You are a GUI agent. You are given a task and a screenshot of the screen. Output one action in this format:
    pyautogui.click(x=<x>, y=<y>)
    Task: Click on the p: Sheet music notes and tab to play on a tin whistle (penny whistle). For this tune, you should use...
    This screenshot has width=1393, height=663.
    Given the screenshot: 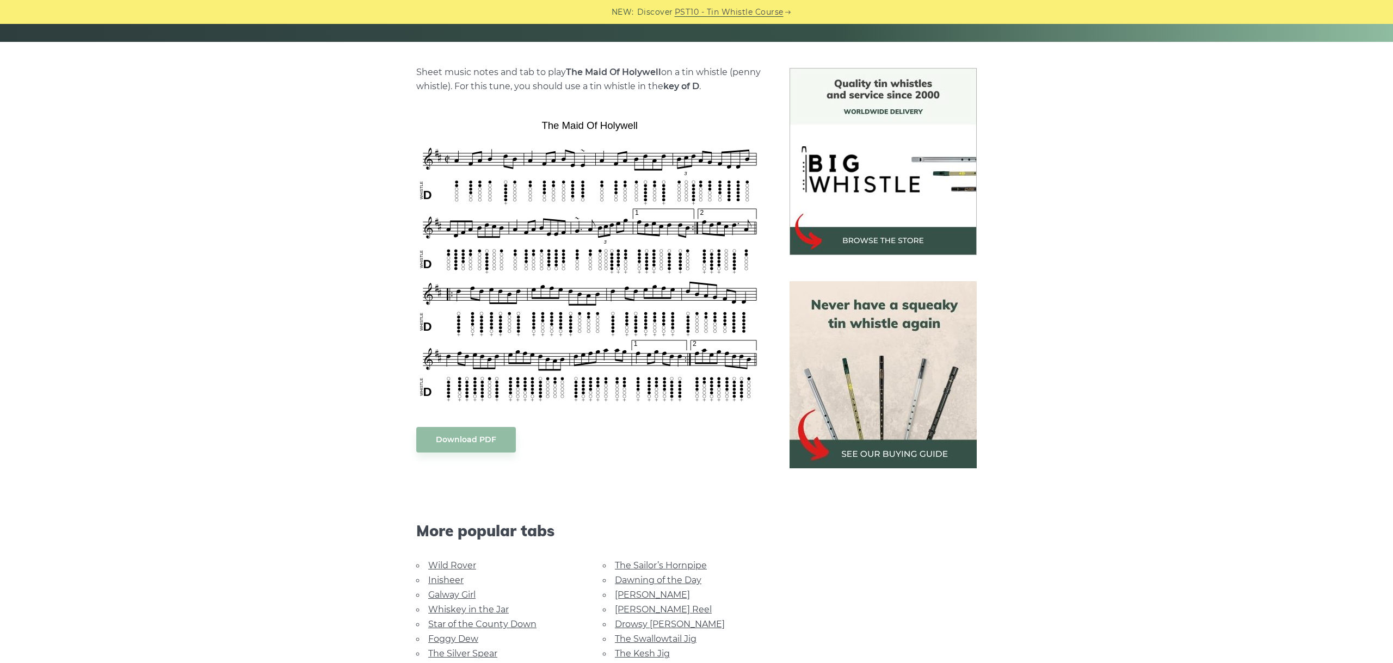 What is the action you would take?
    pyautogui.click(x=590, y=79)
    